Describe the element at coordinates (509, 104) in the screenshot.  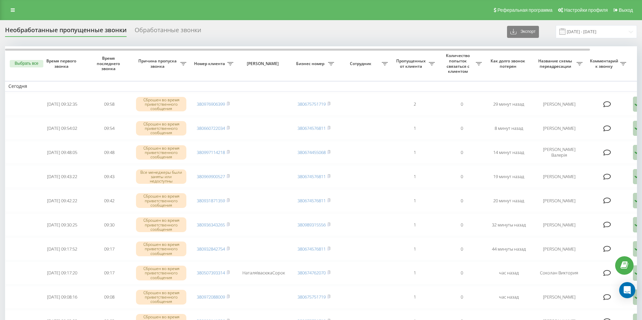
I see `td: 29 минут назад` at that location.